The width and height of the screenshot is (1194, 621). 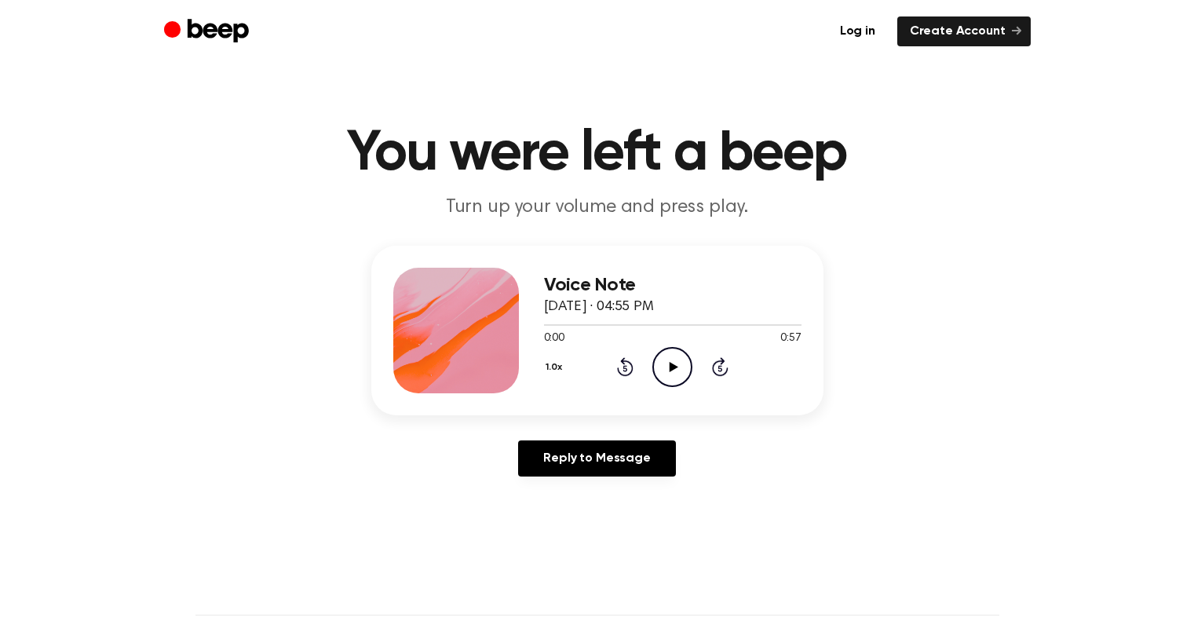 What do you see at coordinates (597, 154) in the screenshot?
I see `h1: You were left a beep` at bounding box center [597, 154].